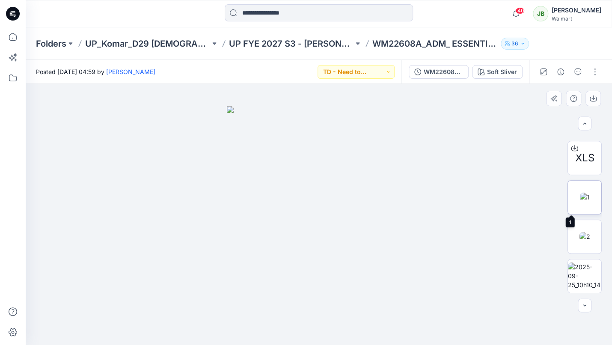 Image resolution: width=612 pixels, height=345 pixels. I want to click on img: 1, so click(585, 197).